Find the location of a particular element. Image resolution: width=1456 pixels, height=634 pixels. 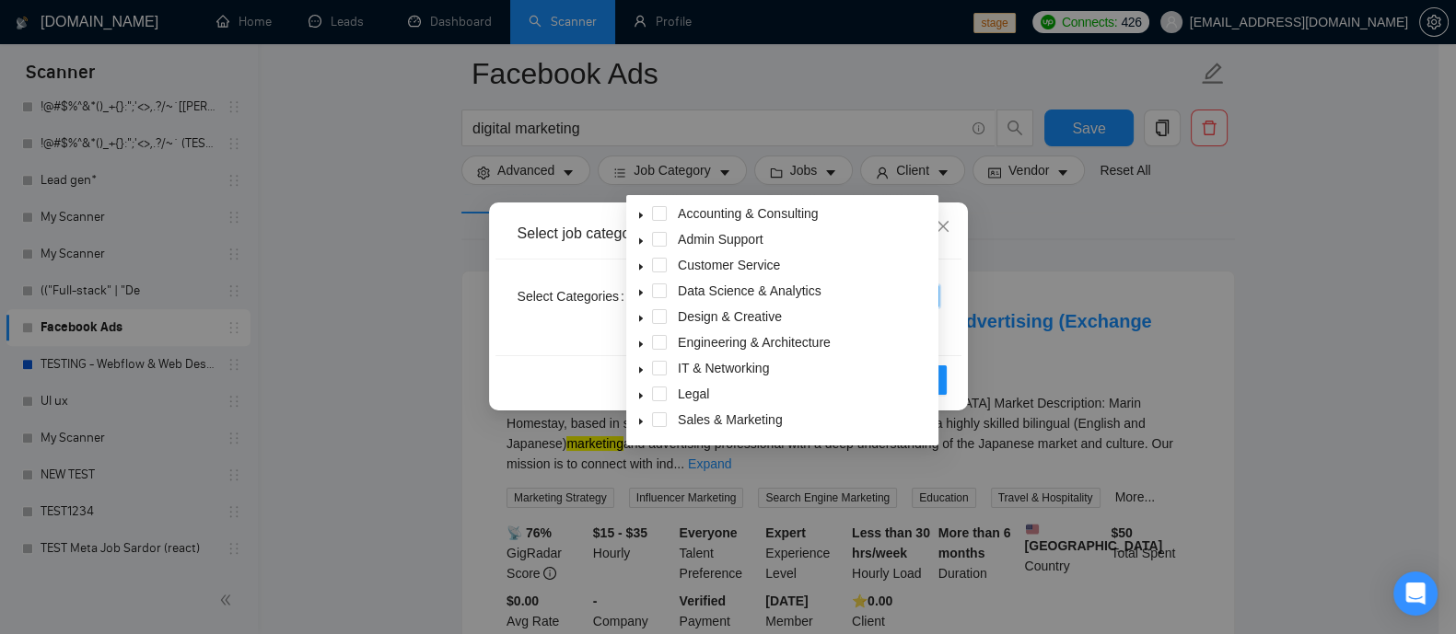

div: Select job categories is located at coordinates (728, 234).